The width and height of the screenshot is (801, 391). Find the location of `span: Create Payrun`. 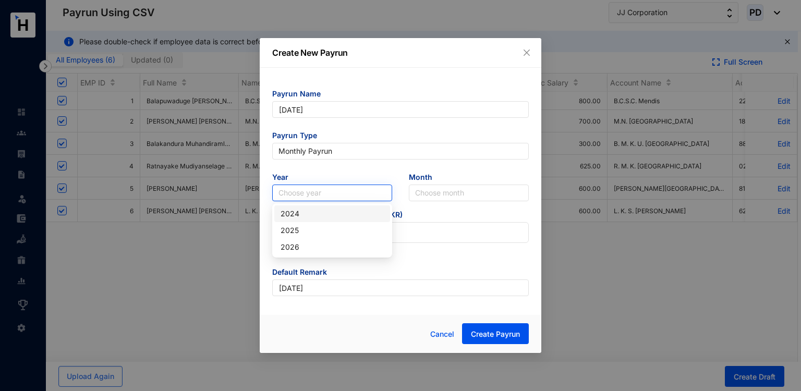

span: Create Payrun is located at coordinates (495, 334).